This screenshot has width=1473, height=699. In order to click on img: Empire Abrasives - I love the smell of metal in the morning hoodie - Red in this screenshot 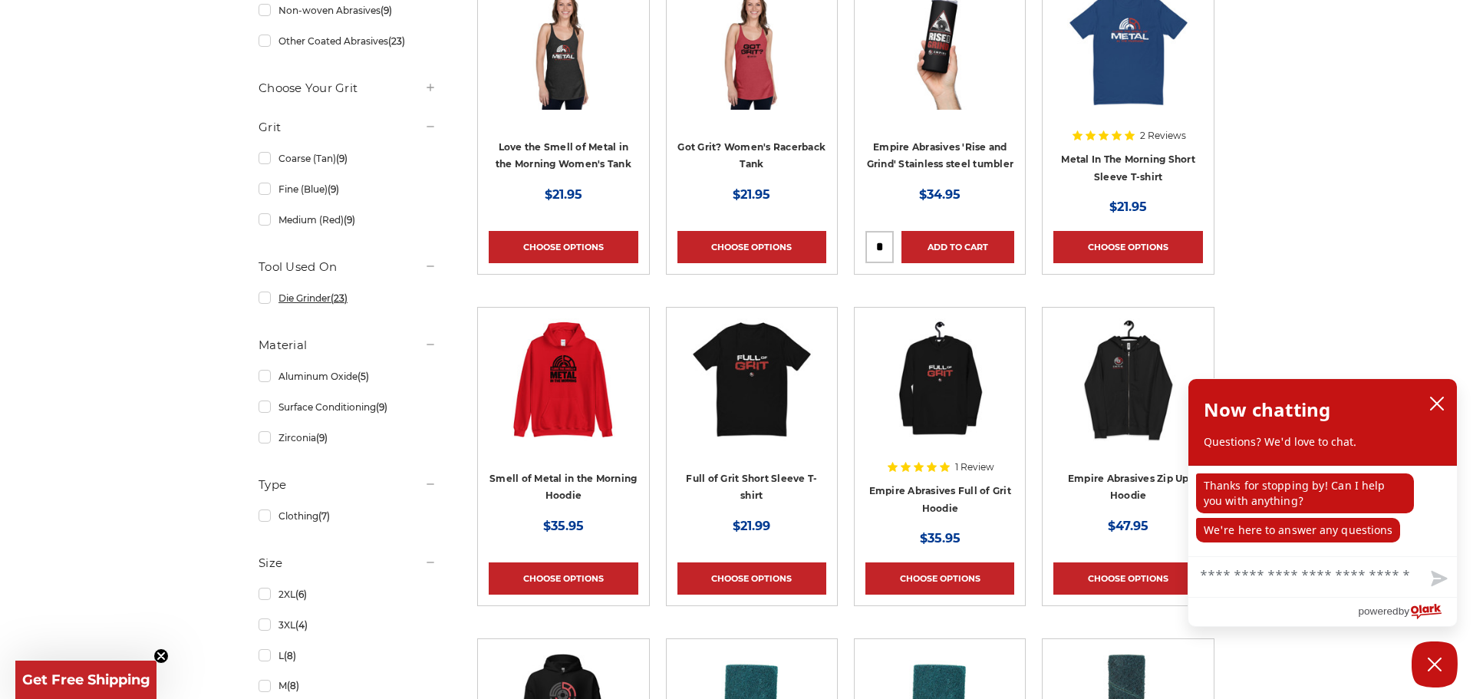, I will do `click(563, 380)`.